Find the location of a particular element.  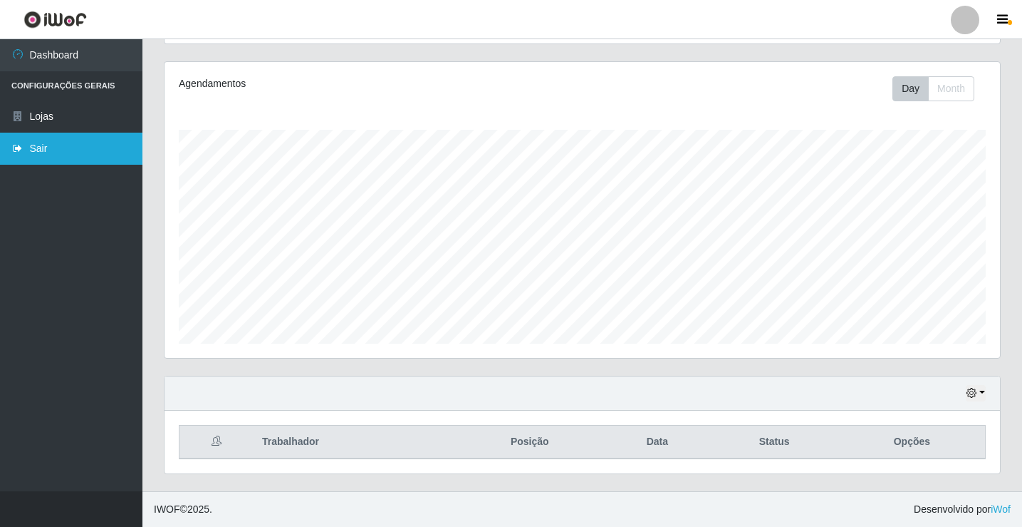

div: Agendamentos is located at coordinates (341, 83).